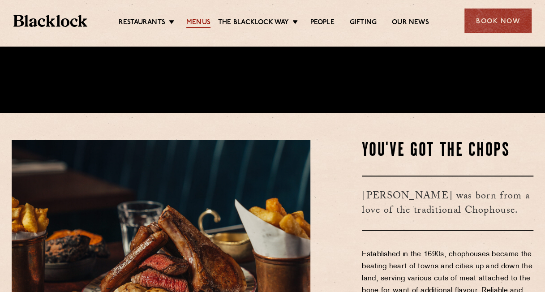 This screenshot has height=292, width=545. What do you see at coordinates (363, 23) in the screenshot?
I see `a: Gifting` at bounding box center [363, 23].